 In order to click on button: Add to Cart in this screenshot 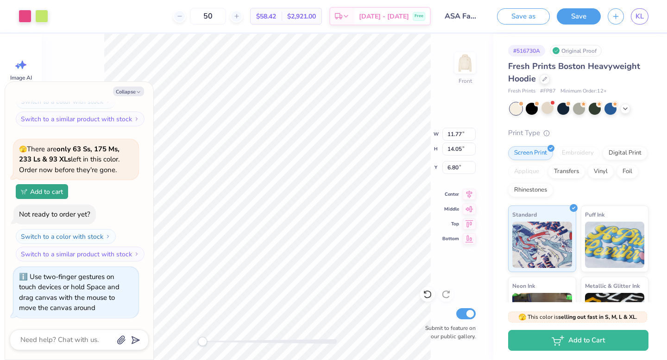, I will do `click(578, 340)`.